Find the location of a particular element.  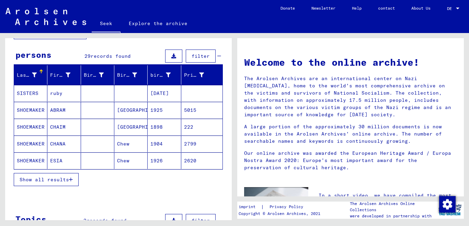

font: 3 is located at coordinates (85, 220).